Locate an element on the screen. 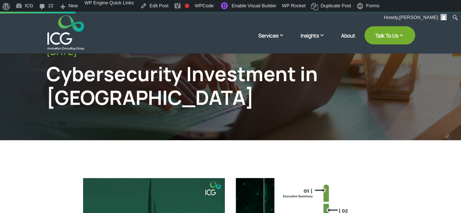 The image size is (461, 213). a: Insights is located at coordinates (316, 41).